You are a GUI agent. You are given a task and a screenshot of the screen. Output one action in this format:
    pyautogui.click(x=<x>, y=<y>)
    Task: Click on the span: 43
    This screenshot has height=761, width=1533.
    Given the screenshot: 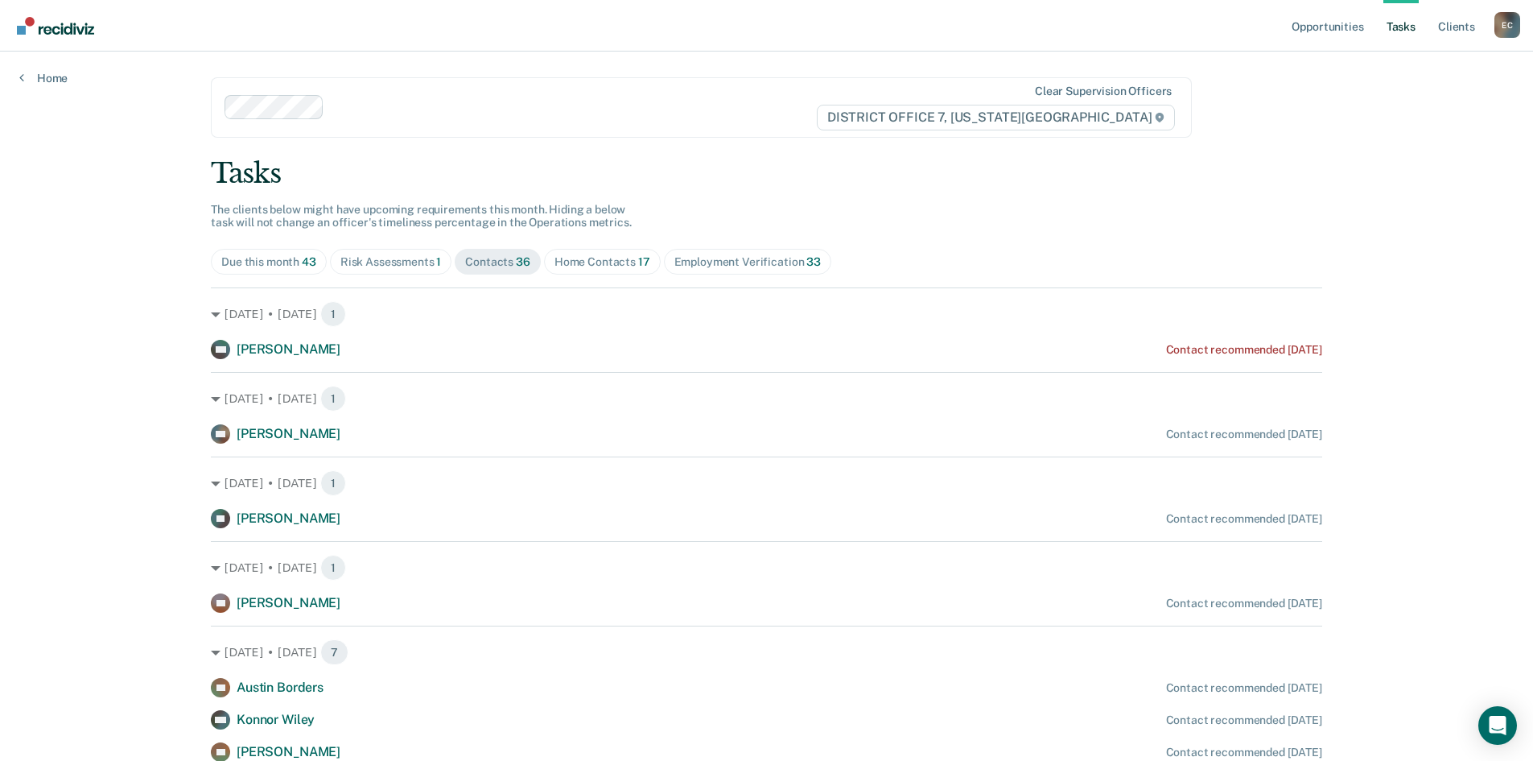 What is the action you would take?
    pyautogui.click(x=309, y=262)
    